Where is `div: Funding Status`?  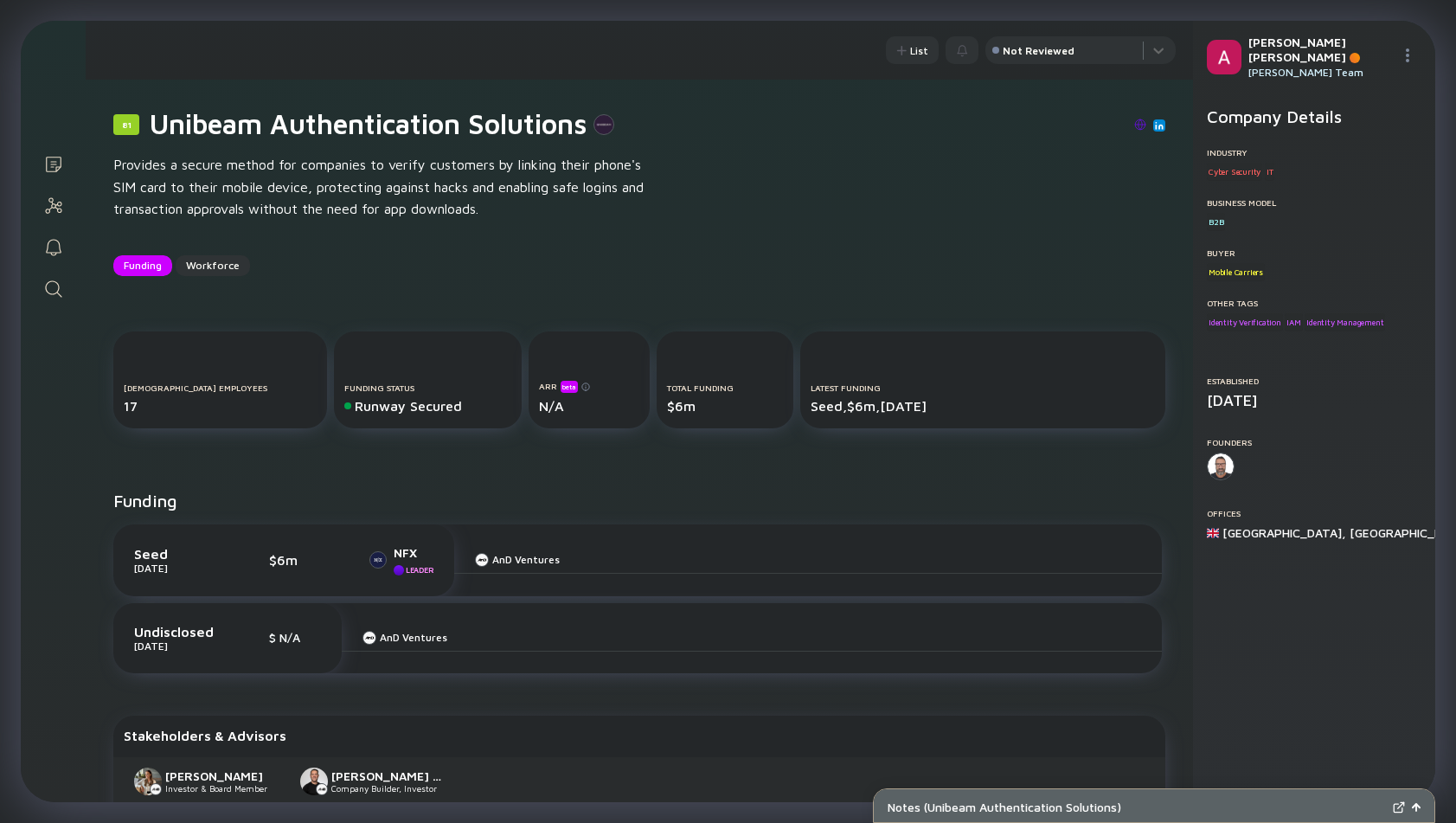 div: Funding Status is located at coordinates (428, 388).